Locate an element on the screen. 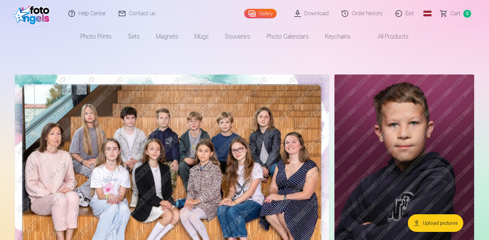  a: Magnets is located at coordinates (167, 37).